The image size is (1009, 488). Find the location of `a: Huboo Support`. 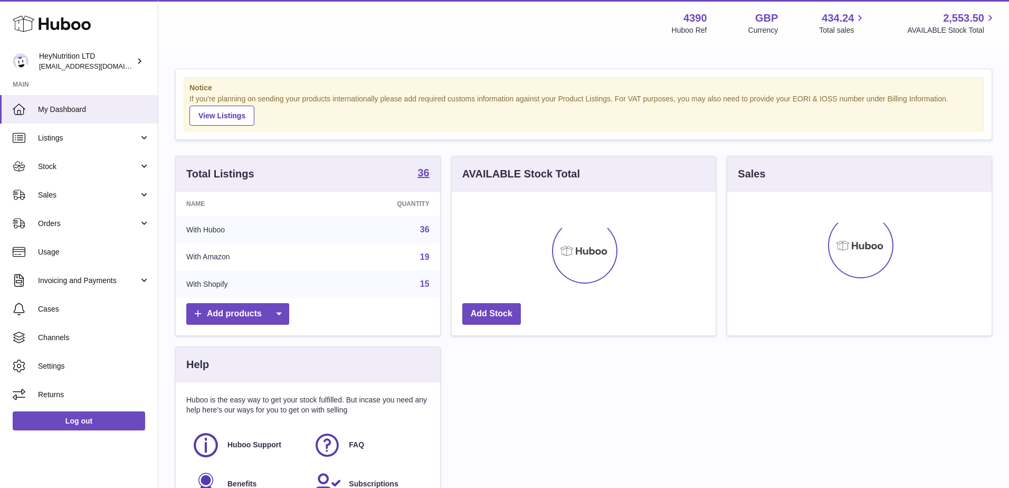

a: Huboo Support is located at coordinates (247, 445).